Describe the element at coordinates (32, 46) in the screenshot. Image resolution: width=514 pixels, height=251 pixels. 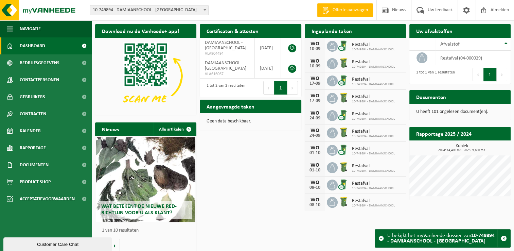
I see `span: Dashboard` at that location.